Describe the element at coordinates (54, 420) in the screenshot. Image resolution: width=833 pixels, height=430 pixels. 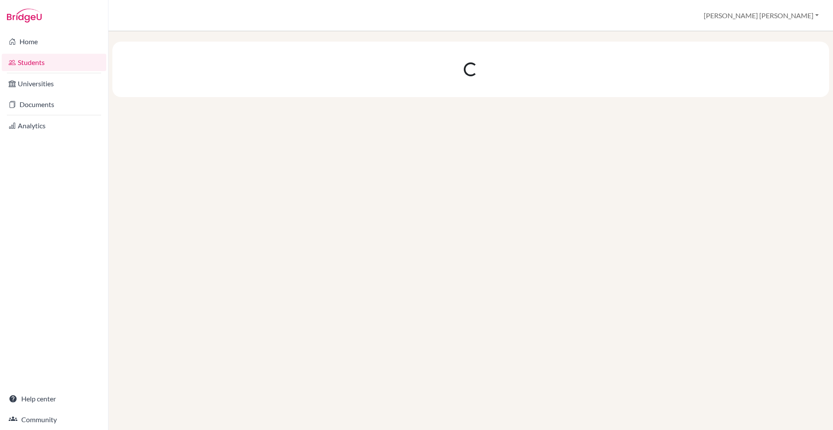
I see `a: Community` at that location.